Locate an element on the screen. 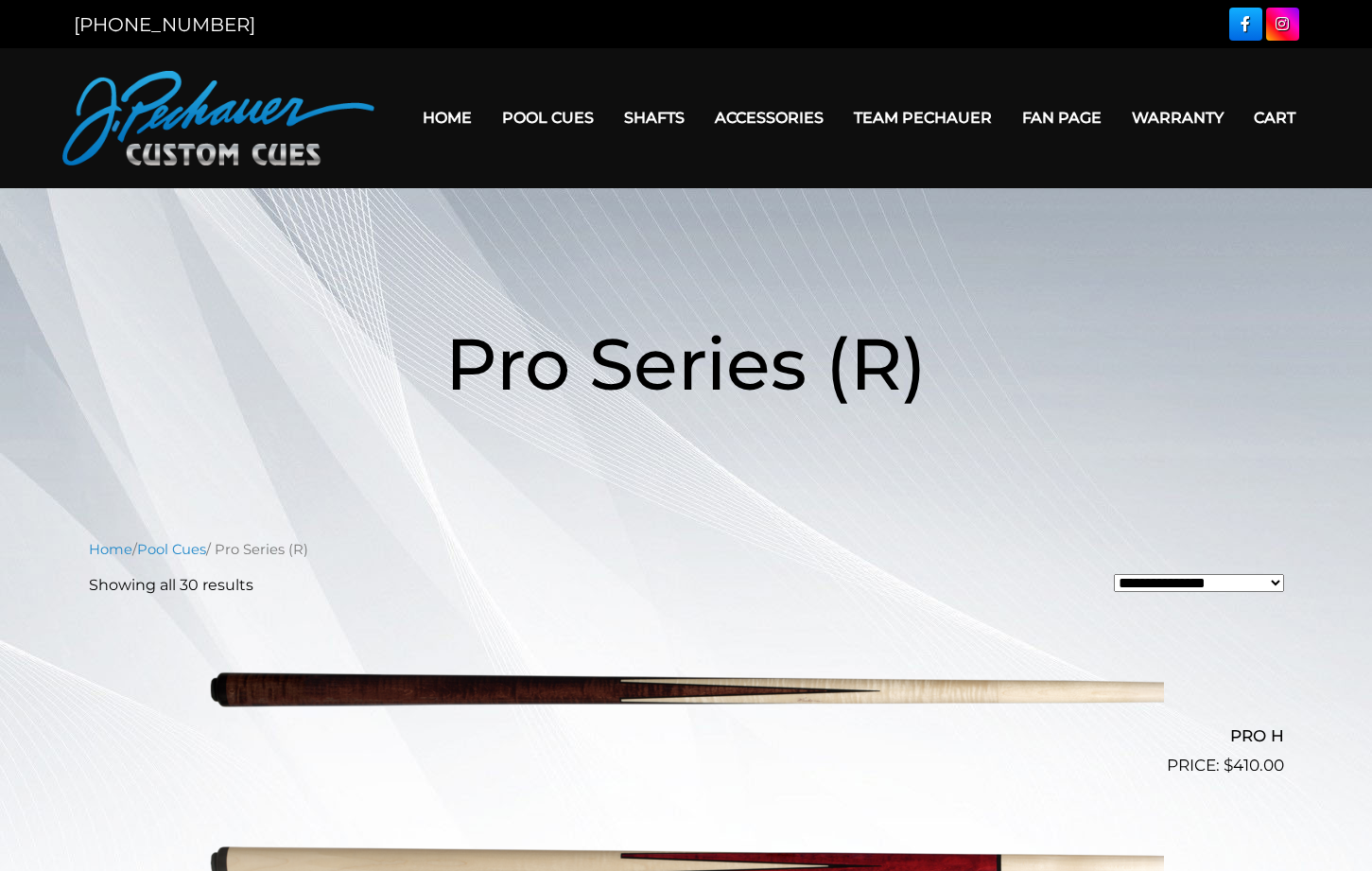 The height and width of the screenshot is (871, 1372). a: Fan Page is located at coordinates (1062, 117).